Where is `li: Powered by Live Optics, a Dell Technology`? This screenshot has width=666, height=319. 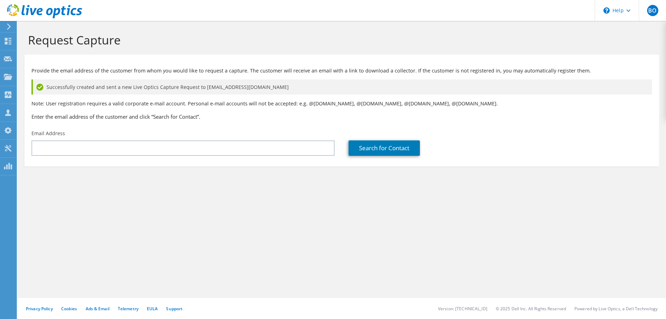
li: Powered by Live Optics, a Dell Technology is located at coordinates (616, 308).